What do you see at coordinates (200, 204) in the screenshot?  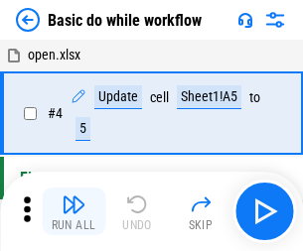 I see `img: Skip` at bounding box center [200, 204].